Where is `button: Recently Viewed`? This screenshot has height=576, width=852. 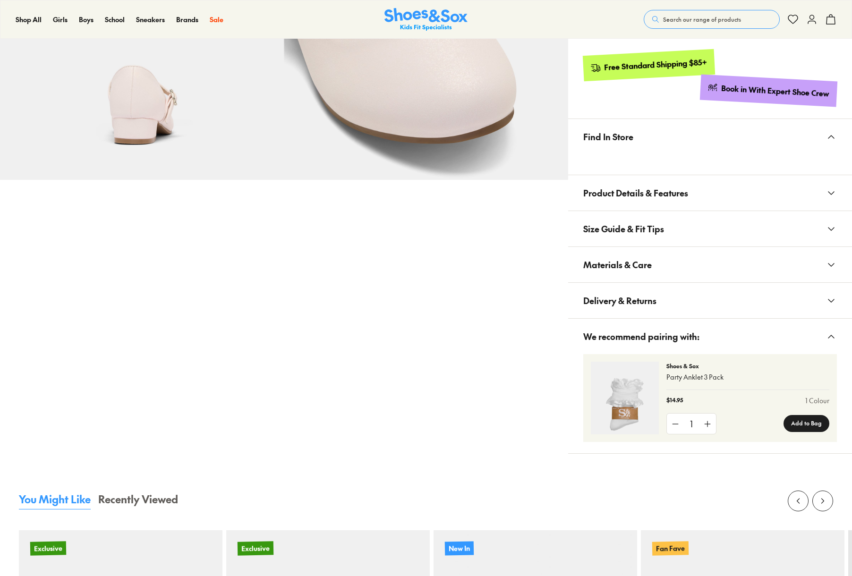 button: Recently Viewed is located at coordinates (138, 501).